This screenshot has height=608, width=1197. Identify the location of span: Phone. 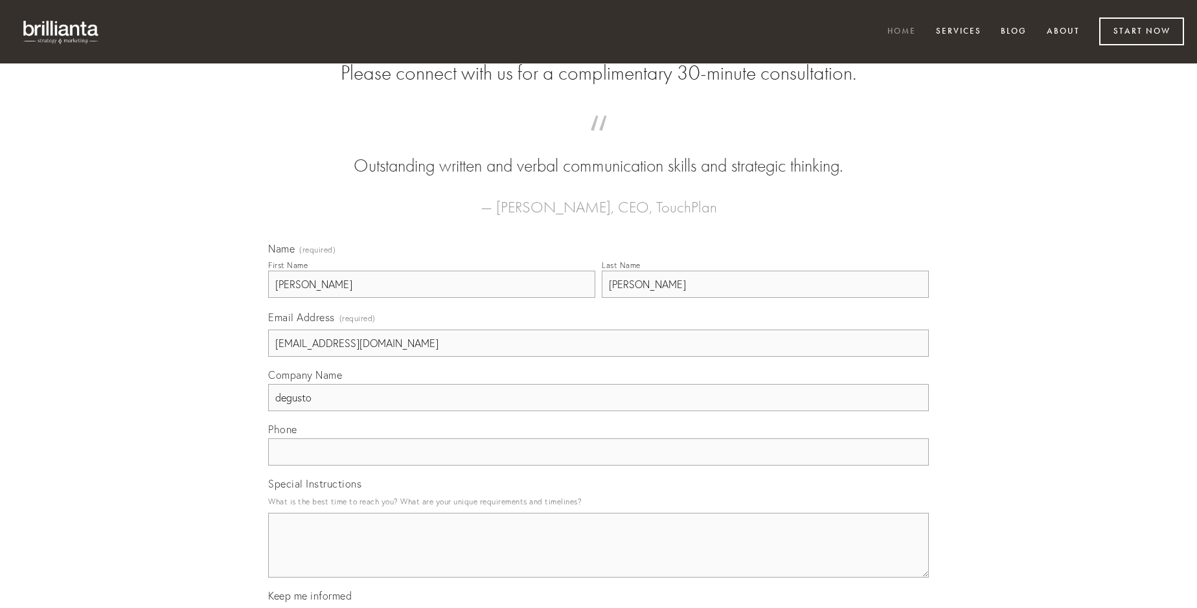
(282, 429).